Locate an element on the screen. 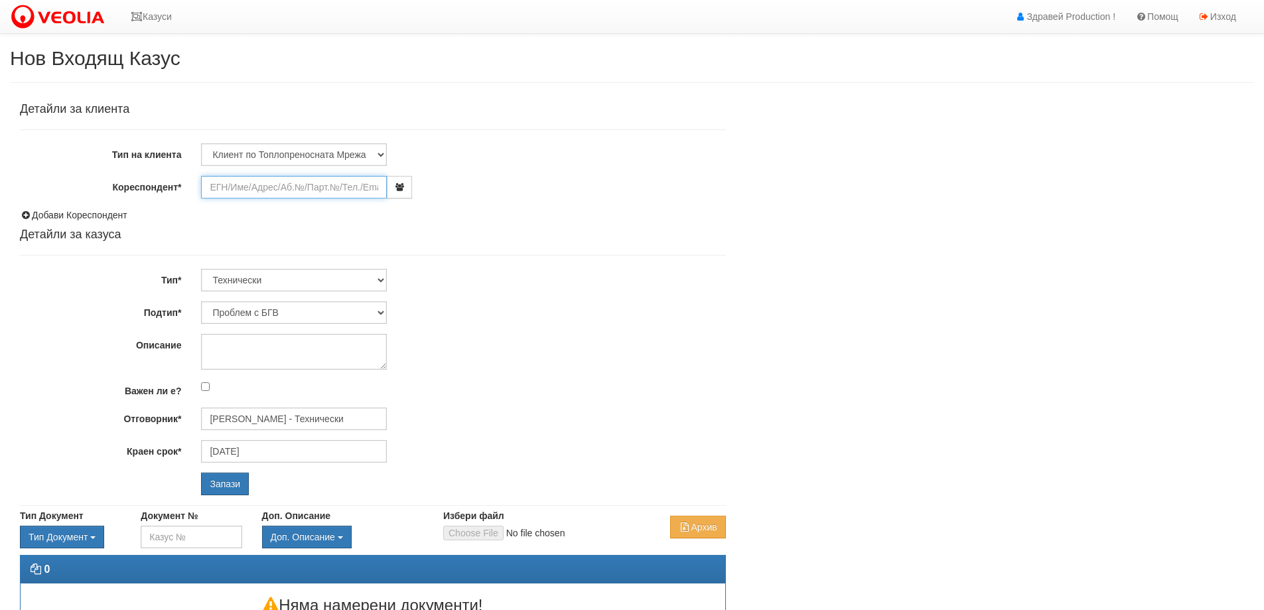 This screenshot has width=1264, height=610. label: Тип Документ is located at coordinates (52, 515).